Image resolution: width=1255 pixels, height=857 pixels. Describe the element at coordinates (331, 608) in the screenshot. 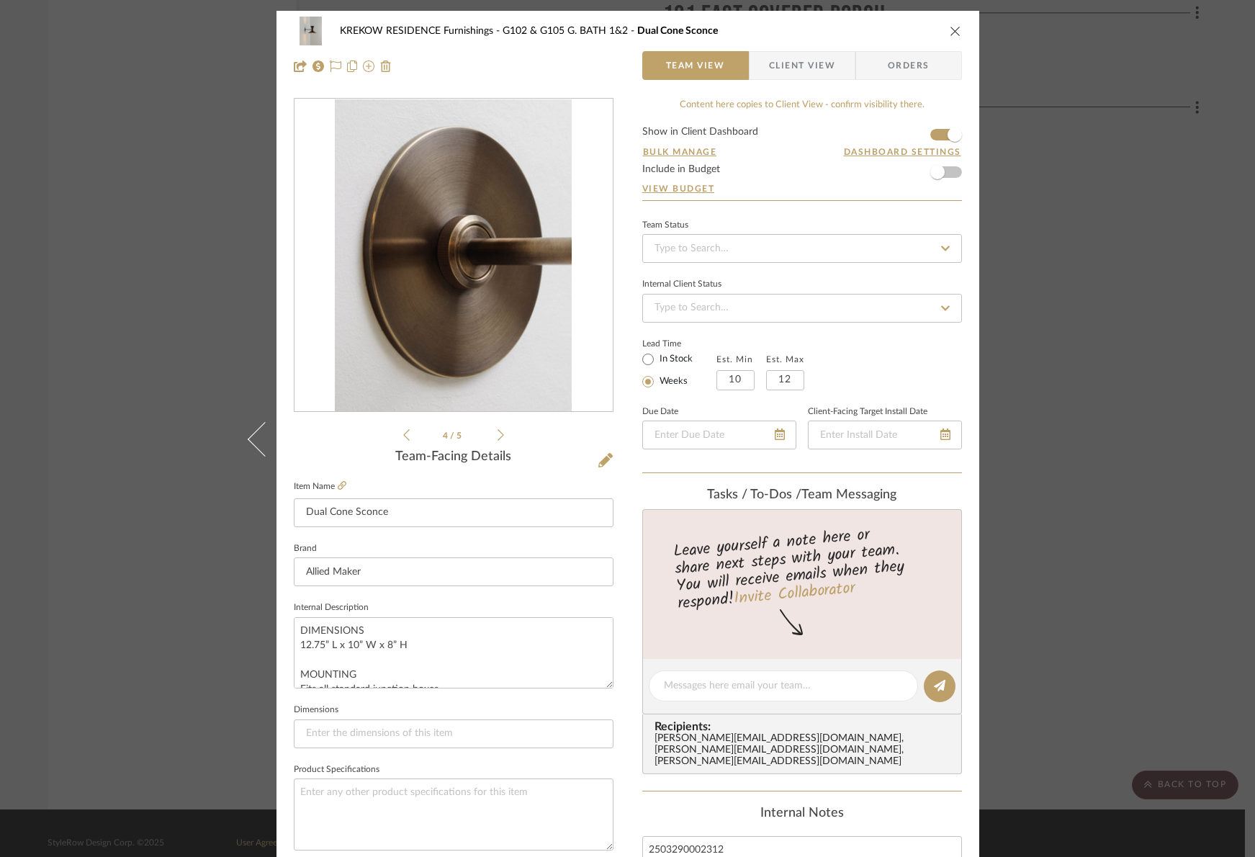

I see `label: Internal Description` at that location.